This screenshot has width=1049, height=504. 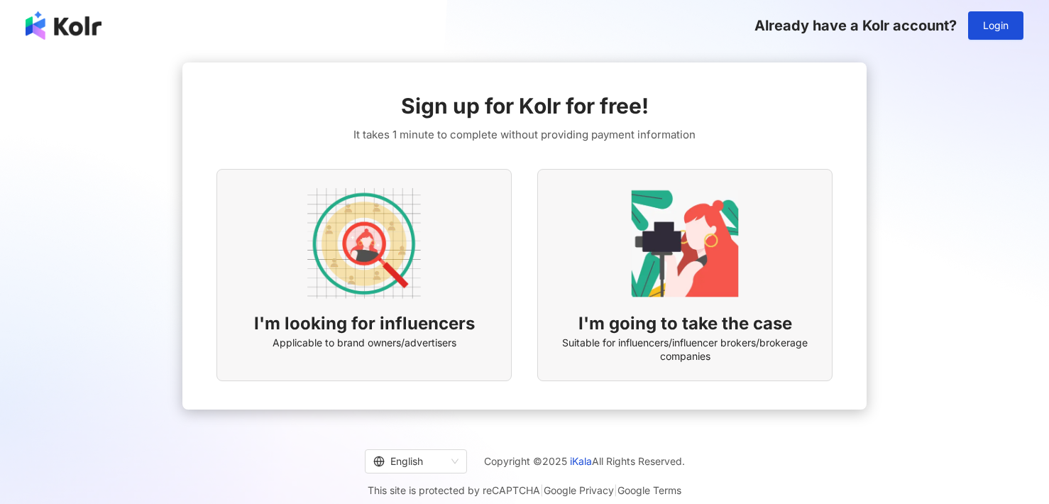 What do you see at coordinates (578, 490) in the screenshot?
I see `a: Google Privacy` at bounding box center [578, 490].